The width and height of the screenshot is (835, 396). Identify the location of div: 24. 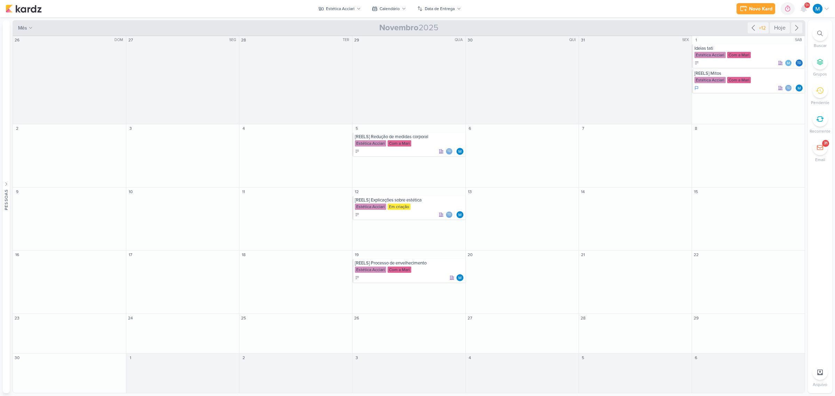
(131, 318).